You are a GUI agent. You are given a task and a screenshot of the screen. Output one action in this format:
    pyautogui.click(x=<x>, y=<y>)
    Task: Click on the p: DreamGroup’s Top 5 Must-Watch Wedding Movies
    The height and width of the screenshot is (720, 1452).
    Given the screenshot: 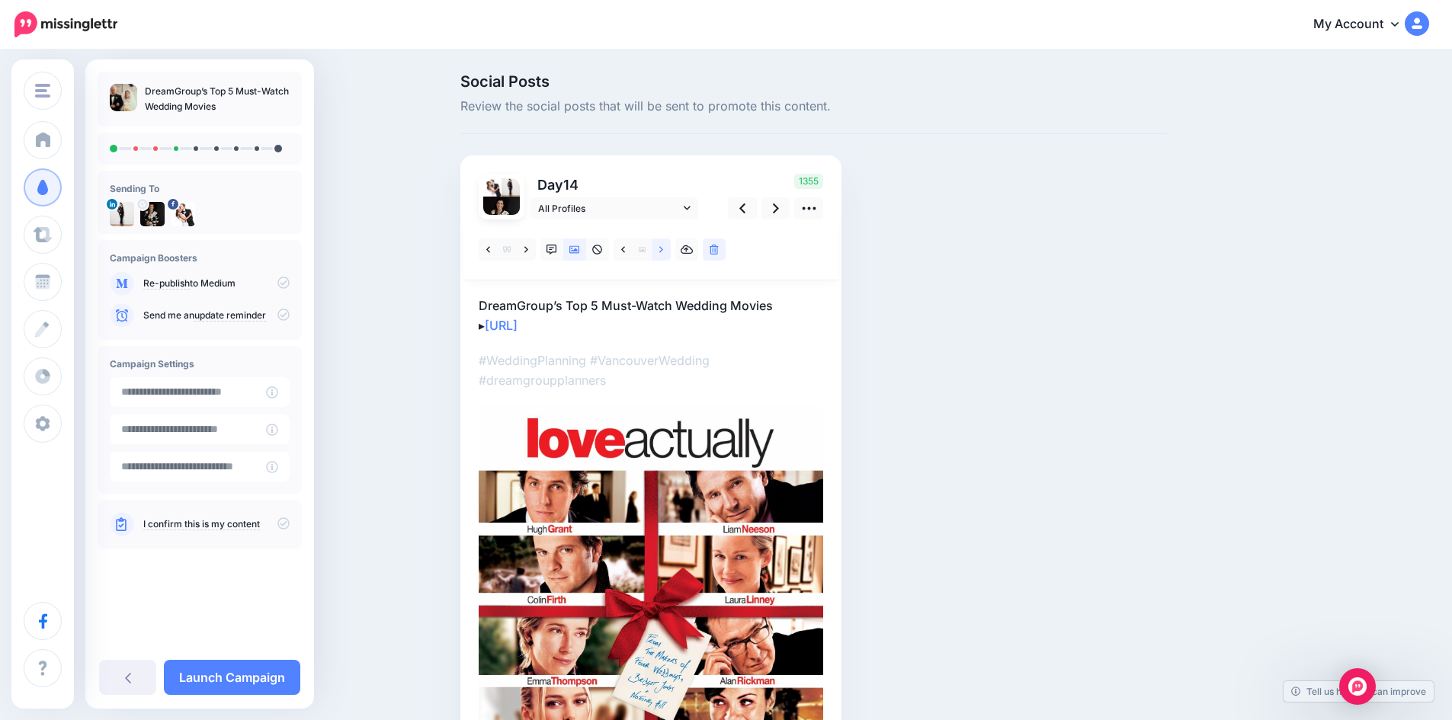 What is the action you would take?
    pyautogui.click(x=217, y=99)
    